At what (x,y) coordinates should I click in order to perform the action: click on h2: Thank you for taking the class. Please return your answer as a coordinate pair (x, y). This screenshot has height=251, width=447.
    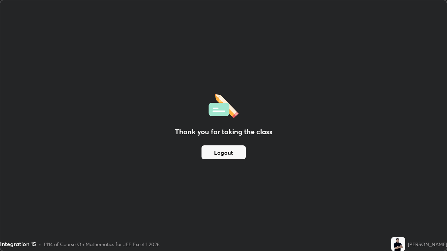
    Looking at the image, I should click on (223, 132).